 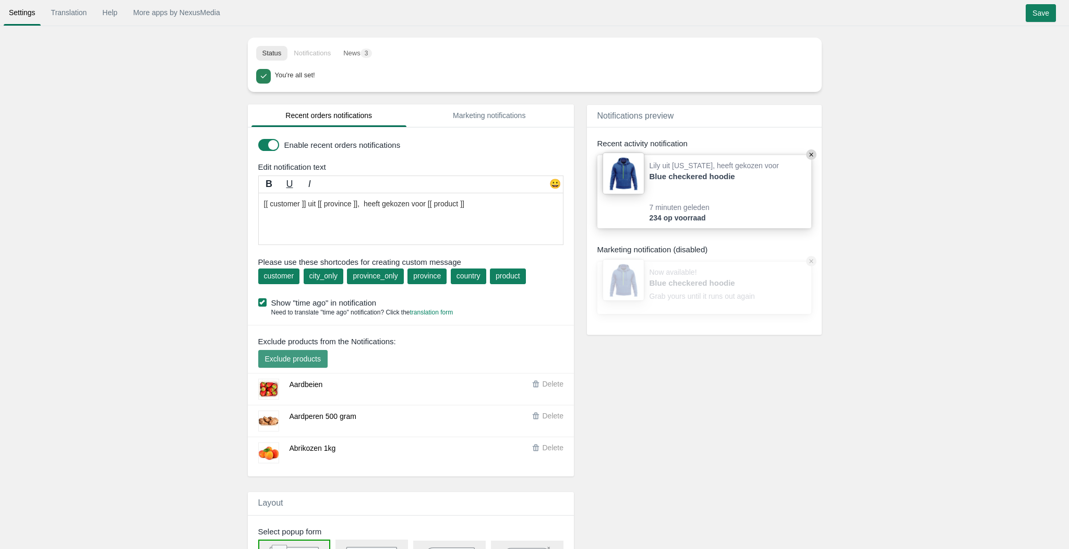 What do you see at coordinates (413, 531) in the screenshot?
I see `div: Select popup form` at bounding box center [413, 531].